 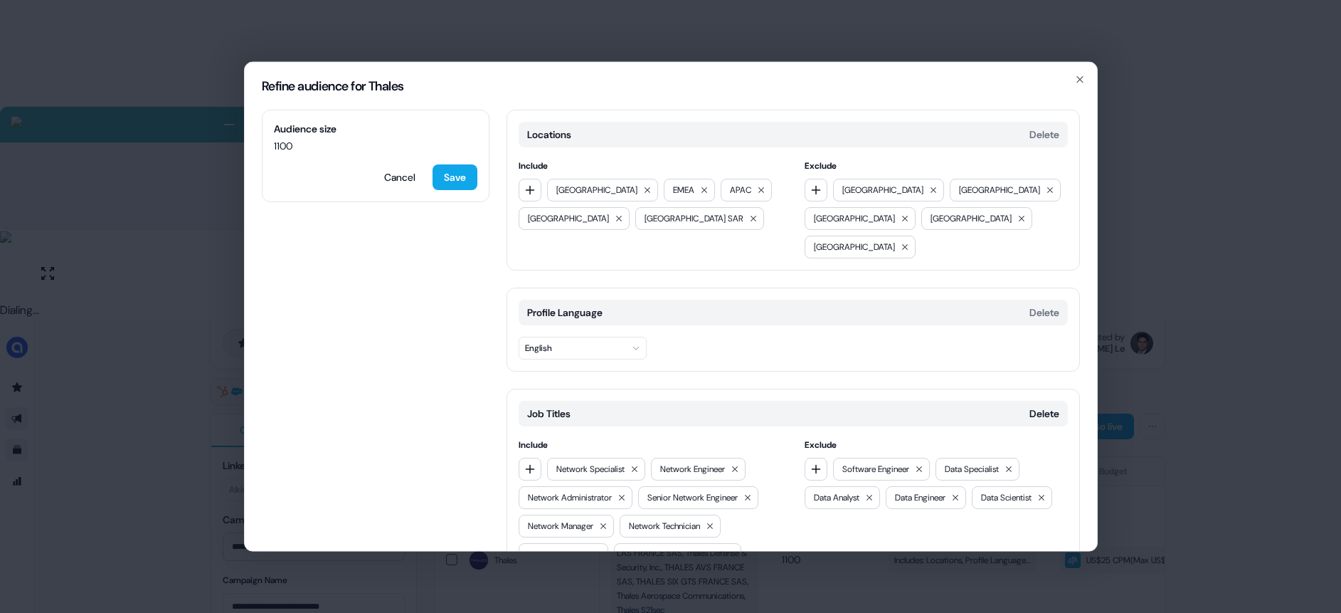 I want to click on span: Network Analyst, so click(x=558, y=554).